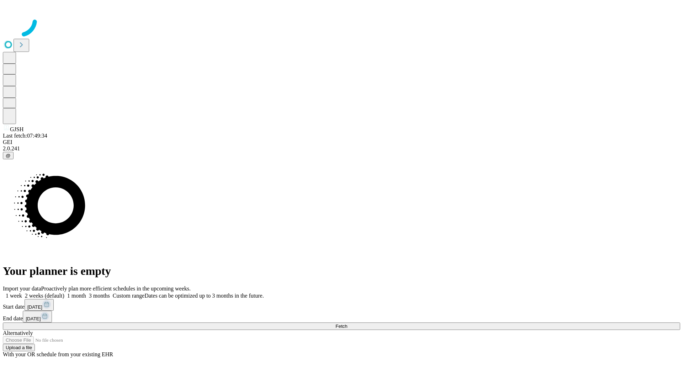 The height and width of the screenshot is (384, 683). Describe the element at coordinates (58, 354) in the screenshot. I see `span: With your OR schedule from your existing EHR` at that location.